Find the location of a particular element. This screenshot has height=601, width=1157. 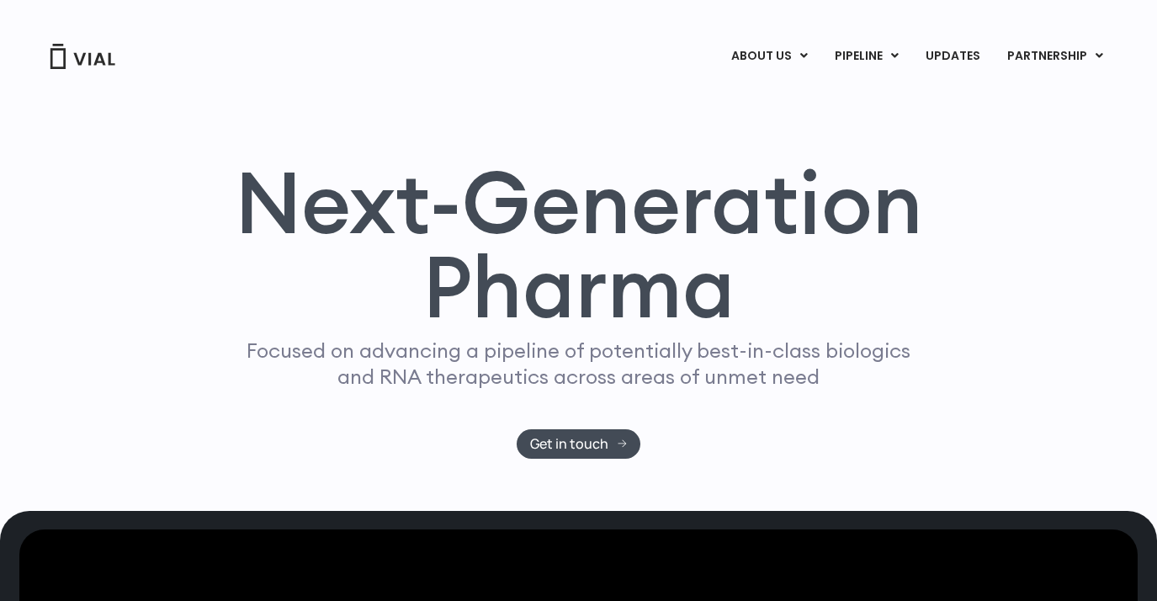

a: UPDATES is located at coordinates (953, 56).